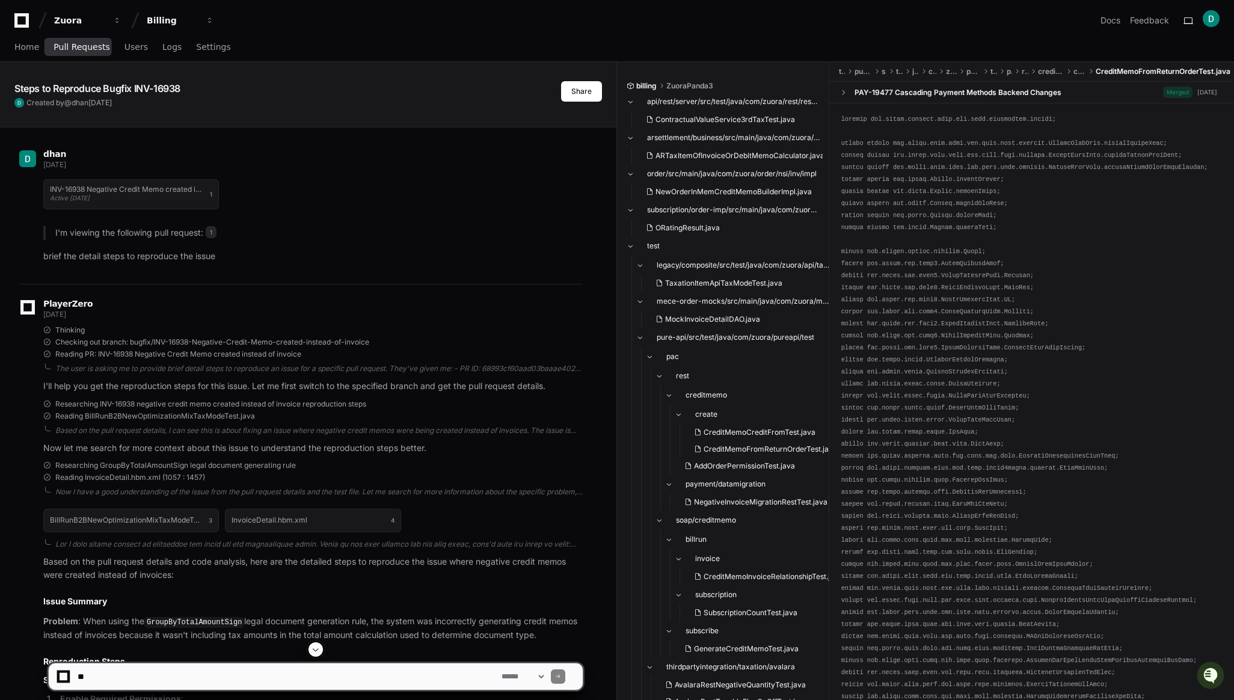 Image resolution: width=1234 pixels, height=700 pixels. What do you see at coordinates (80, 102) in the screenshot?
I see `span: dhan` at bounding box center [80, 102].